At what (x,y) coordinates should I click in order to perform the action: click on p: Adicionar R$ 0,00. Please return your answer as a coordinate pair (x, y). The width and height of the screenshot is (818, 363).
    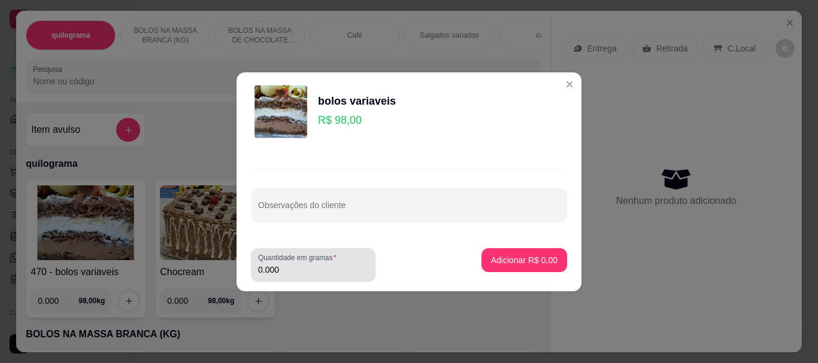
    Looking at the image, I should click on (524, 260).